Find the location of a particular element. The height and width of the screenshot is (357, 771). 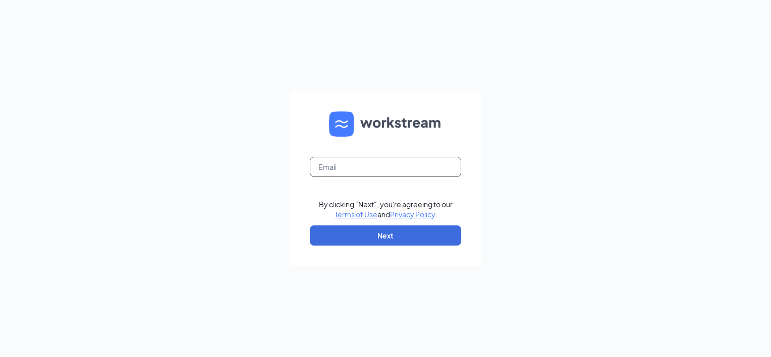

input: Email is located at coordinates (385, 167).